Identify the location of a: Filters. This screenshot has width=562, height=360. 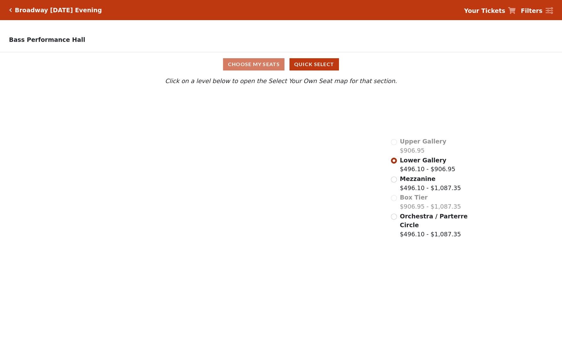
(537, 11).